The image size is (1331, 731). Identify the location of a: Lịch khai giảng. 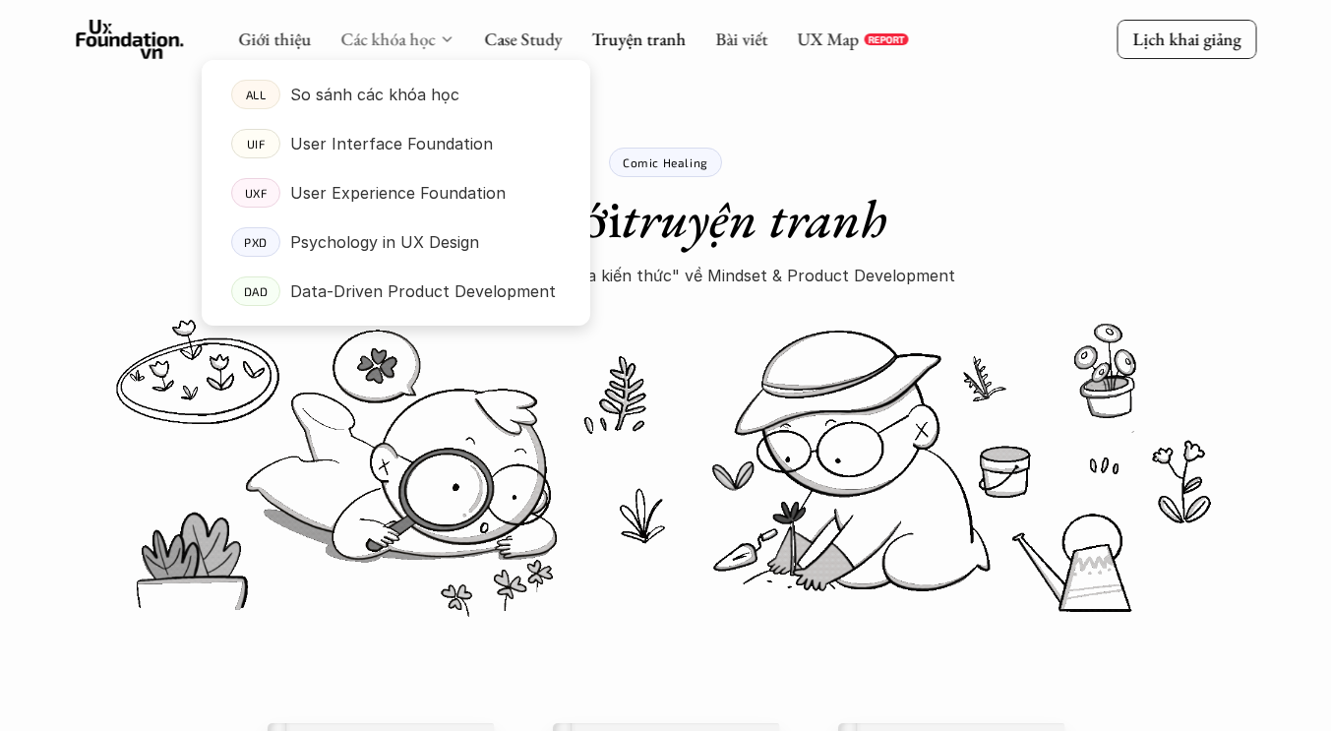
(1186, 38).